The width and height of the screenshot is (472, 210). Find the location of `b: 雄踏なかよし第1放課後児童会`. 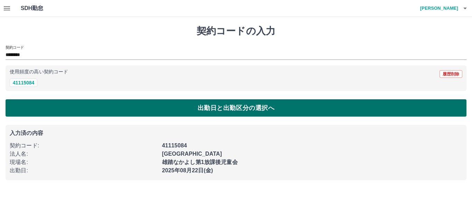

b: 雄踏なかよし第1放課後児童会 is located at coordinates (200, 162).